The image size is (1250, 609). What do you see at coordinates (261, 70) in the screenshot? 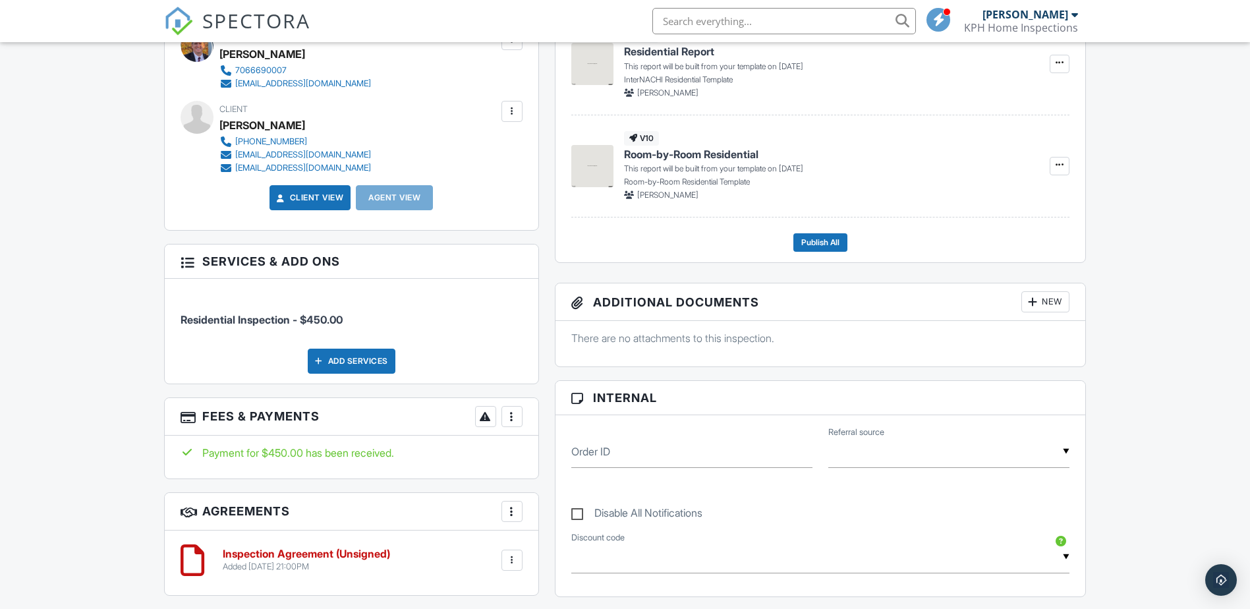
I see `div: 7066690007` at bounding box center [261, 70].